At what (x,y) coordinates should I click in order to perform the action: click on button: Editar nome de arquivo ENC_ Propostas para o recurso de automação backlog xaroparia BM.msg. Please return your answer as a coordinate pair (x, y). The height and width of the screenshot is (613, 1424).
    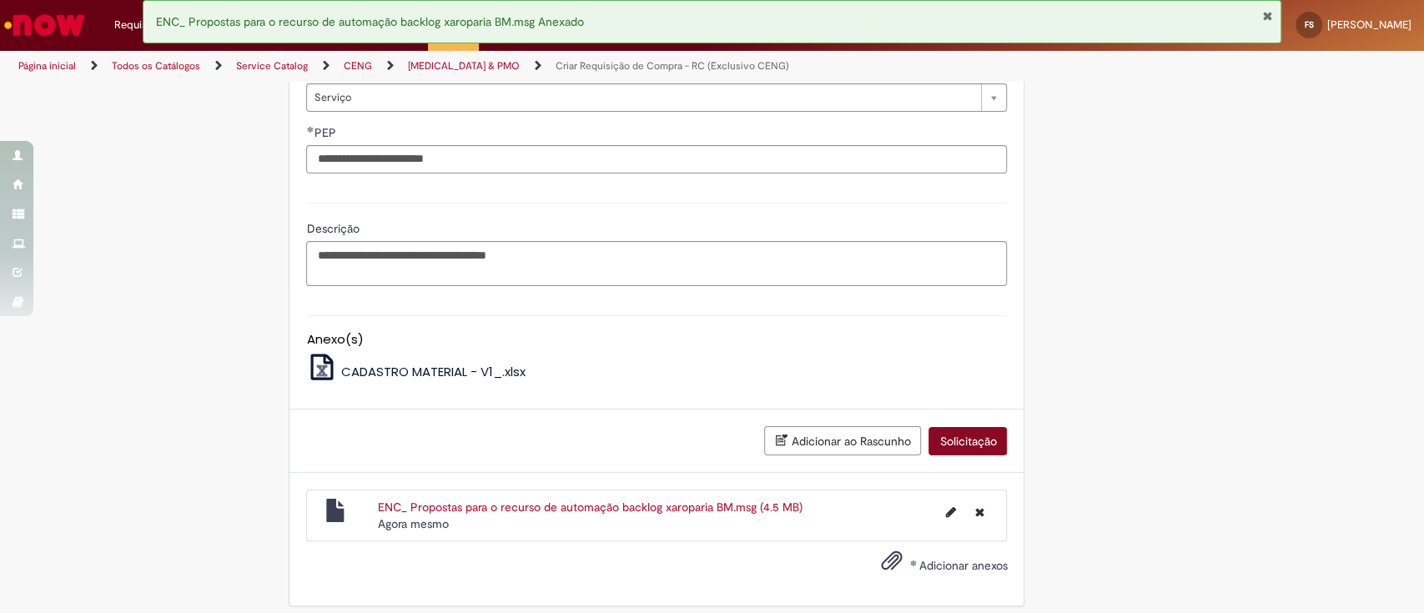
    Looking at the image, I should click on (950, 512).